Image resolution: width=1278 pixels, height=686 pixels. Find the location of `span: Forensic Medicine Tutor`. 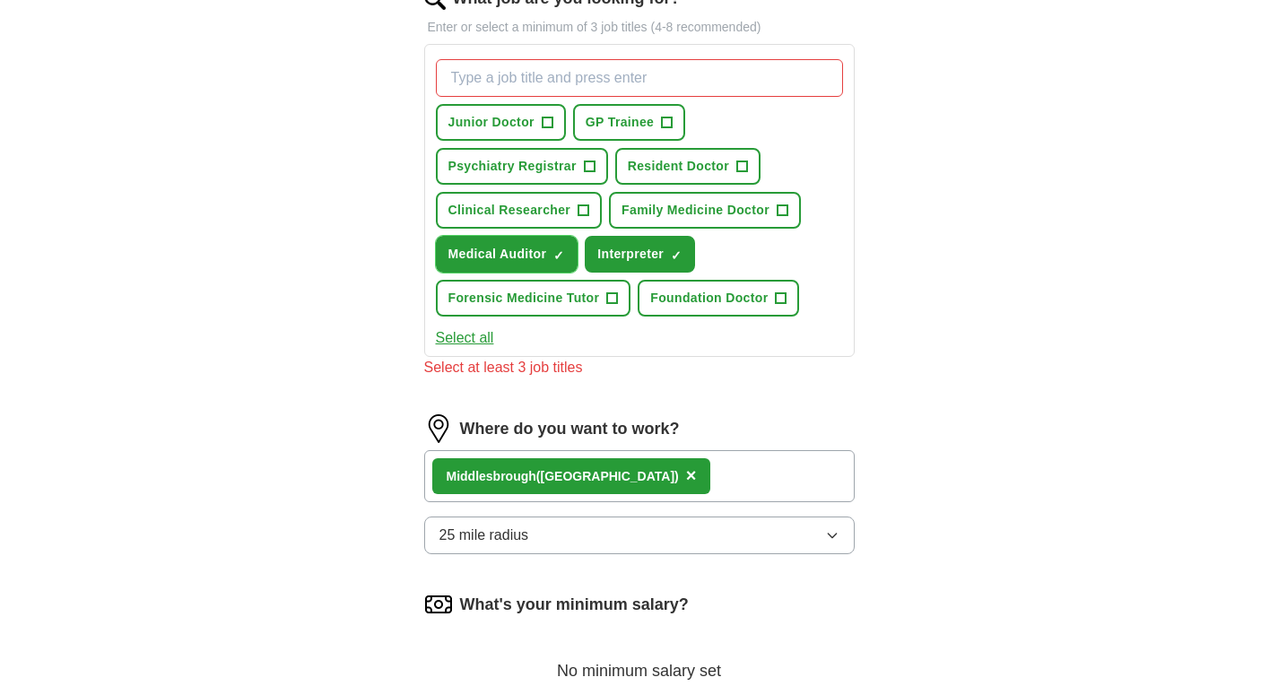

span: Forensic Medicine Tutor is located at coordinates (524, 298).